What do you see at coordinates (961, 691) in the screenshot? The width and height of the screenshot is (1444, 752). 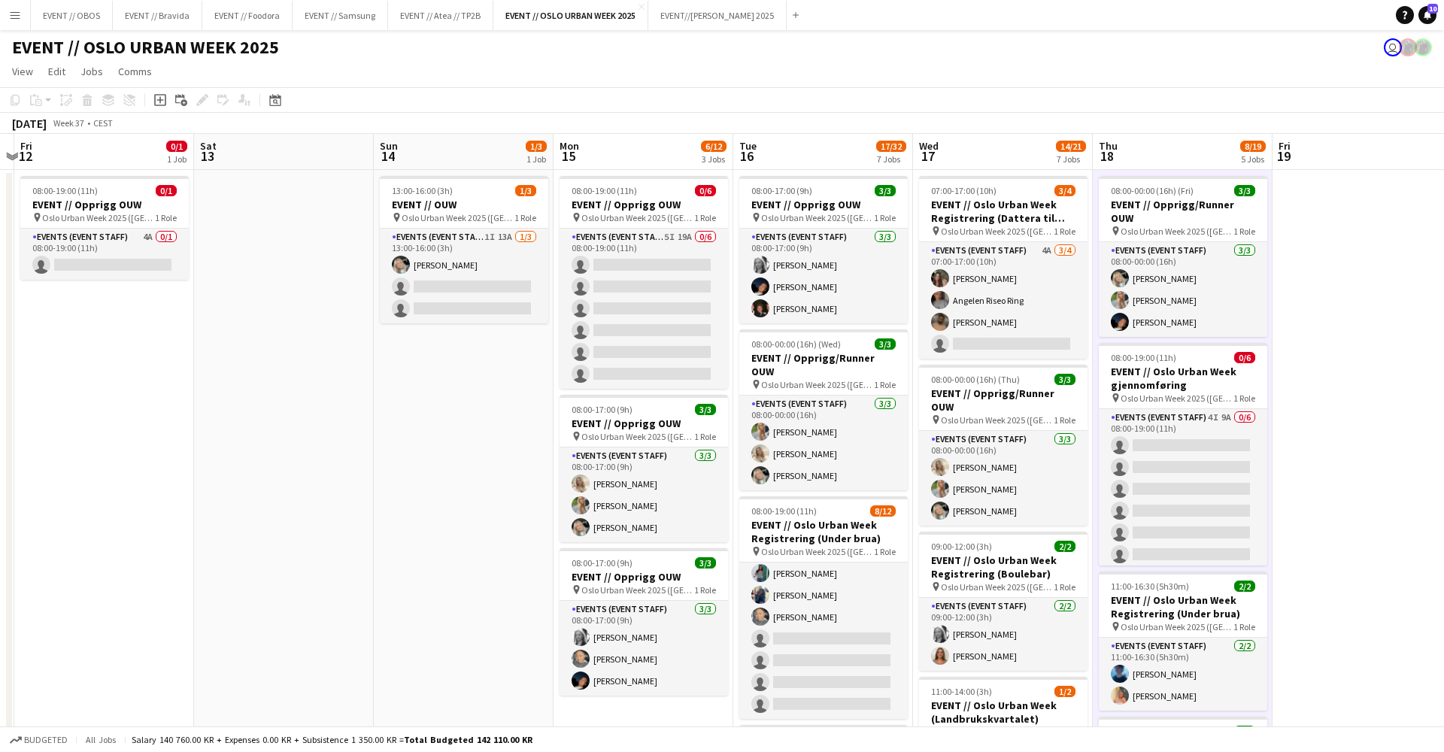 I see `span: 11:00-14:00 (3h)` at bounding box center [961, 691].